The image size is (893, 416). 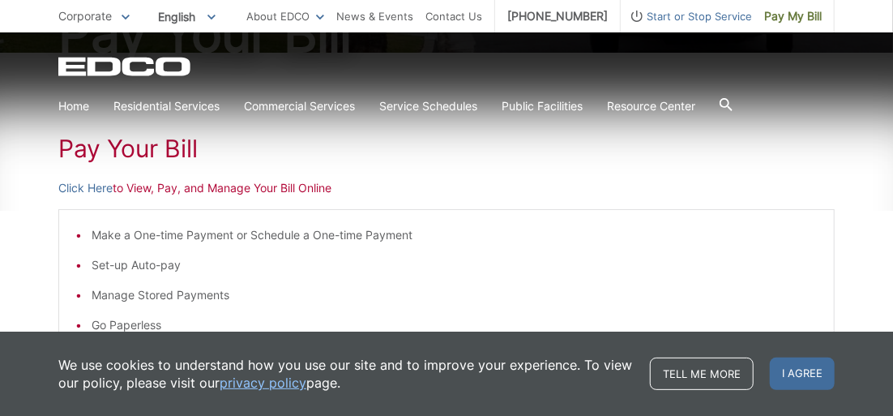 What do you see at coordinates (85, 188) in the screenshot?
I see `a: Click Here` at bounding box center [85, 188].